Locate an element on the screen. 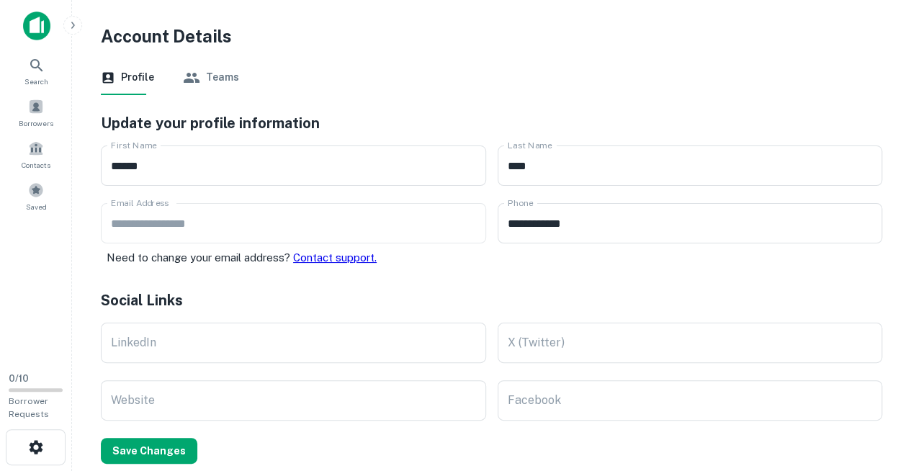 Image resolution: width=911 pixels, height=471 pixels. label: First Name is located at coordinates (134, 145).